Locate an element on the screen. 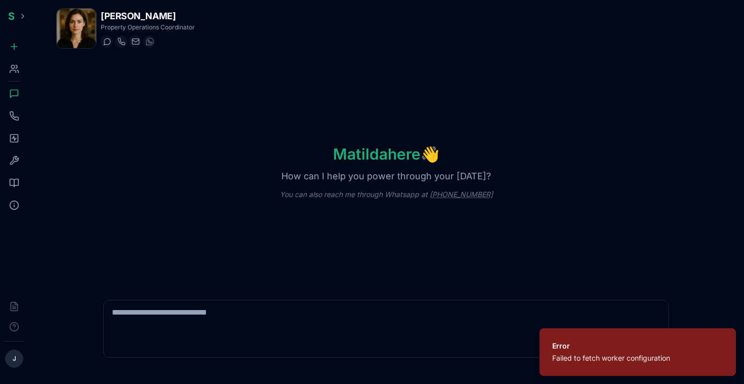 This screenshot has height=384, width=744. button: WhatsApp is located at coordinates (149, 42).